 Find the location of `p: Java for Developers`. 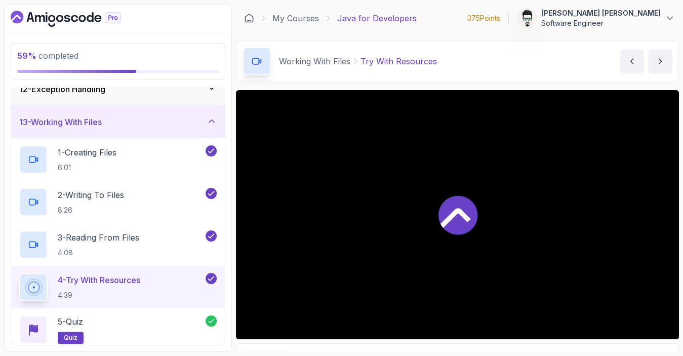

p: Java for Developers is located at coordinates (377, 18).